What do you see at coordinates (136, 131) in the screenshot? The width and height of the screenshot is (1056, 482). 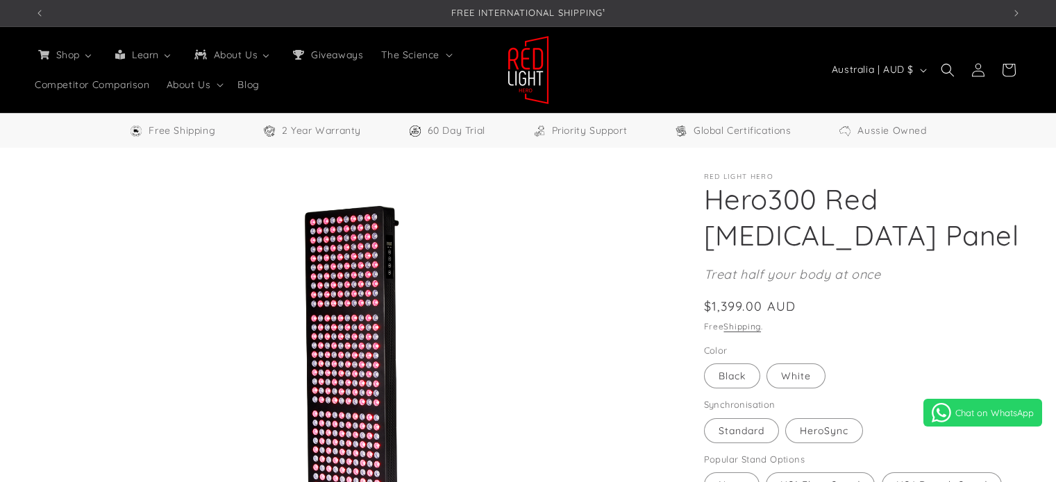 I see `img: Free Shipping Icon` at bounding box center [136, 131].